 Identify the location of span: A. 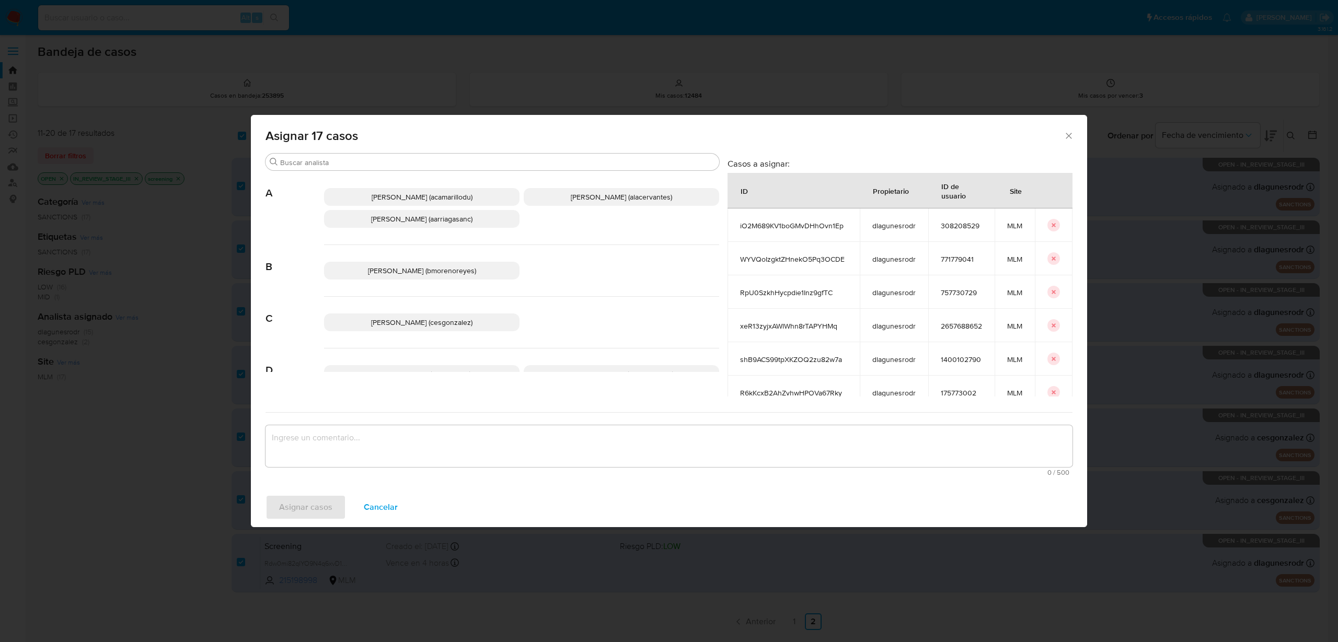
(295, 186).